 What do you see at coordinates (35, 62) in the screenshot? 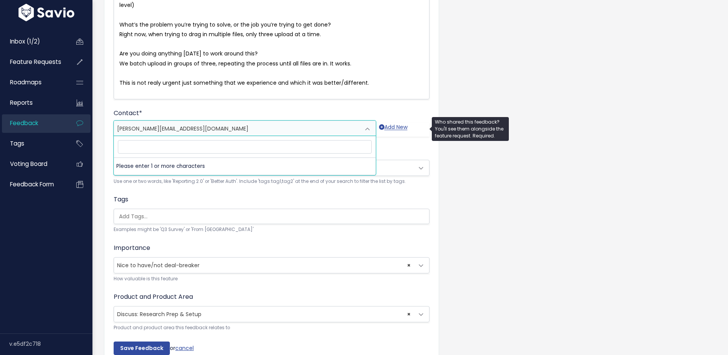
I see `span: Feature Requests` at bounding box center [35, 62].